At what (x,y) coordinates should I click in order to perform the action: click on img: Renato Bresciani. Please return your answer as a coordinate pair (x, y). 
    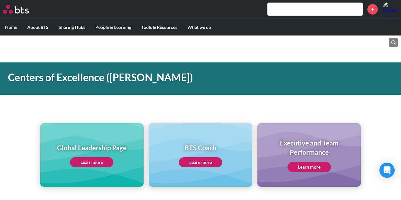
    Looking at the image, I should click on (391, 9).